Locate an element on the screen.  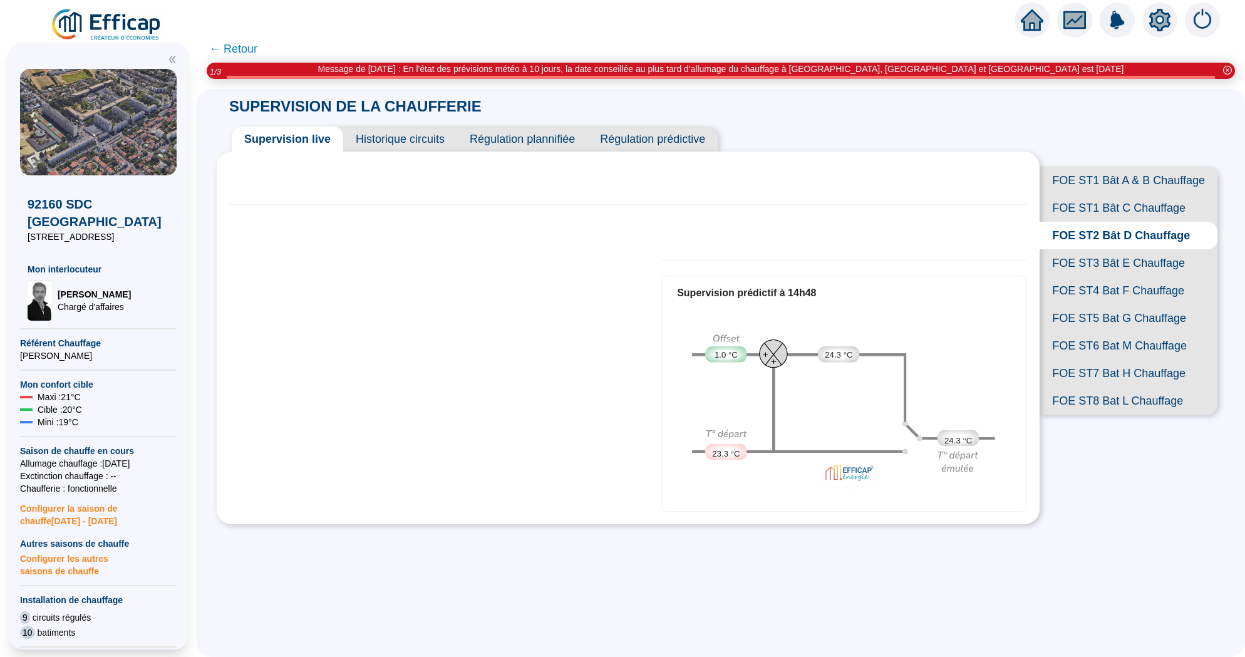
span: Exctinction chauffage : -- is located at coordinates (98, 476).